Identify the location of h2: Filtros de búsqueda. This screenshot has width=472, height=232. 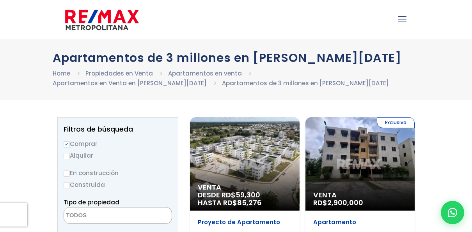
(118, 129).